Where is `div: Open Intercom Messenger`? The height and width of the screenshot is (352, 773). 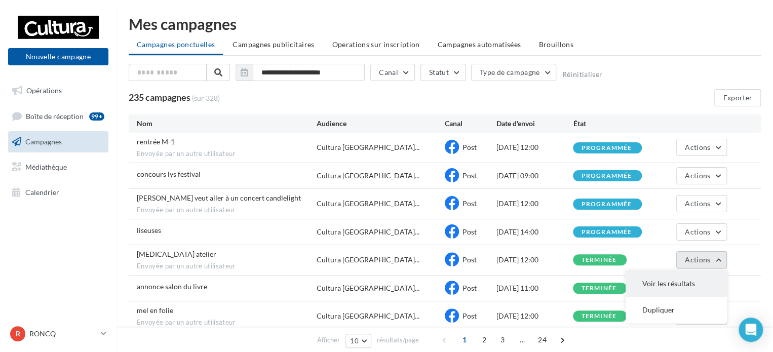 div: Open Intercom Messenger is located at coordinates (751, 330).